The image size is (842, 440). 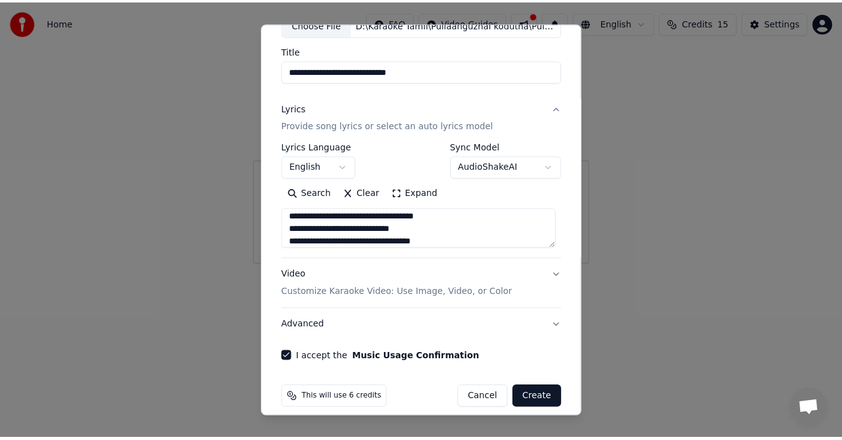 What do you see at coordinates (365, 194) in the screenshot?
I see `button: Clear` at bounding box center [365, 194].